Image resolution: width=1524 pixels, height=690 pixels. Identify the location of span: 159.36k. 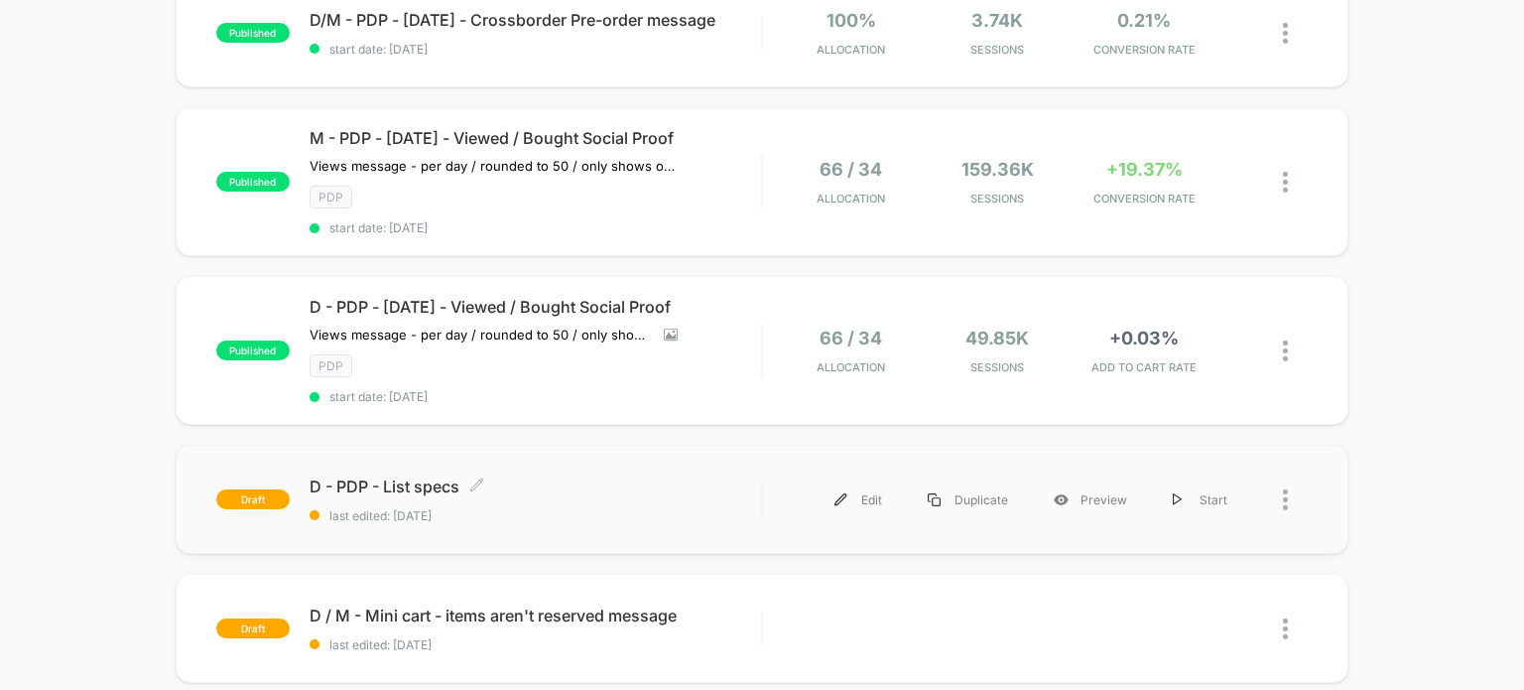
(997, 169).